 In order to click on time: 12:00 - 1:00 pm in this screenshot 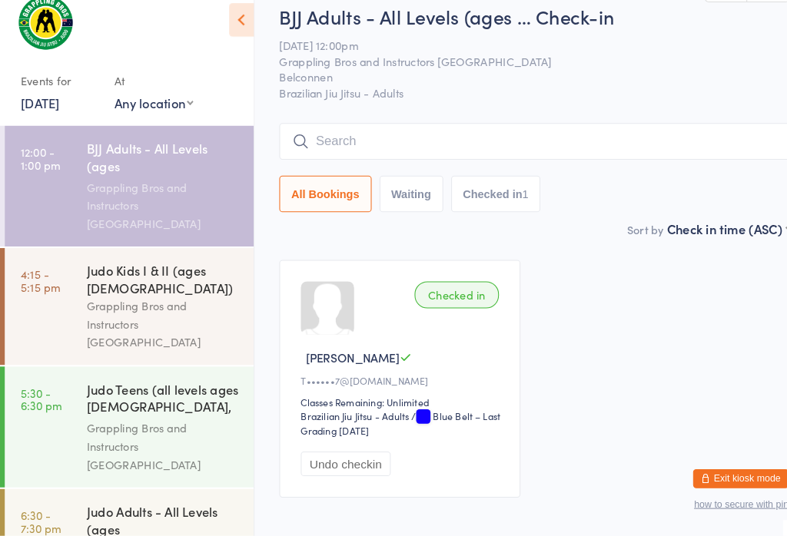, I will do `click(39, 171)`.